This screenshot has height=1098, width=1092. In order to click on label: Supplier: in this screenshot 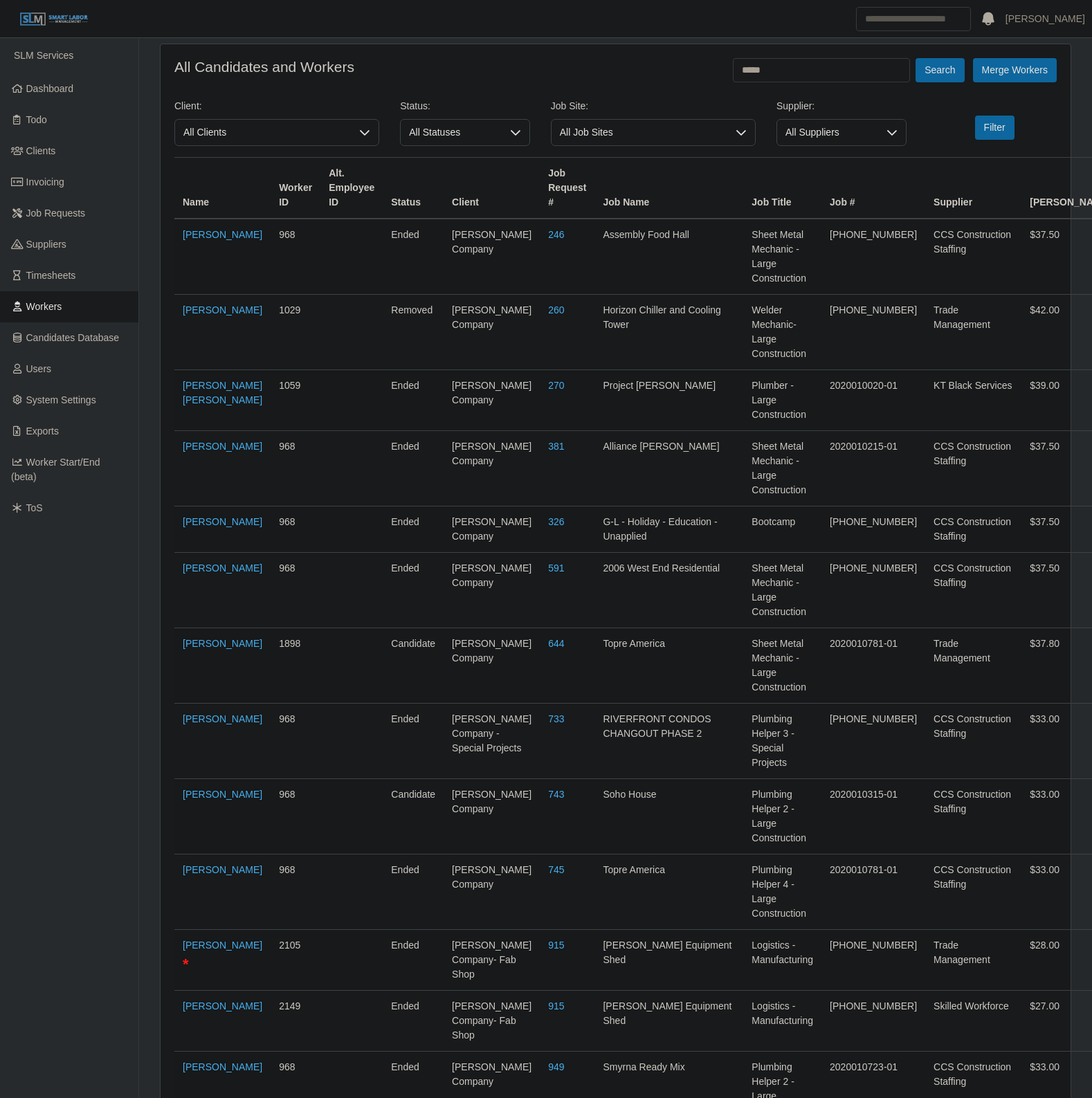, I will do `click(795, 106)`.